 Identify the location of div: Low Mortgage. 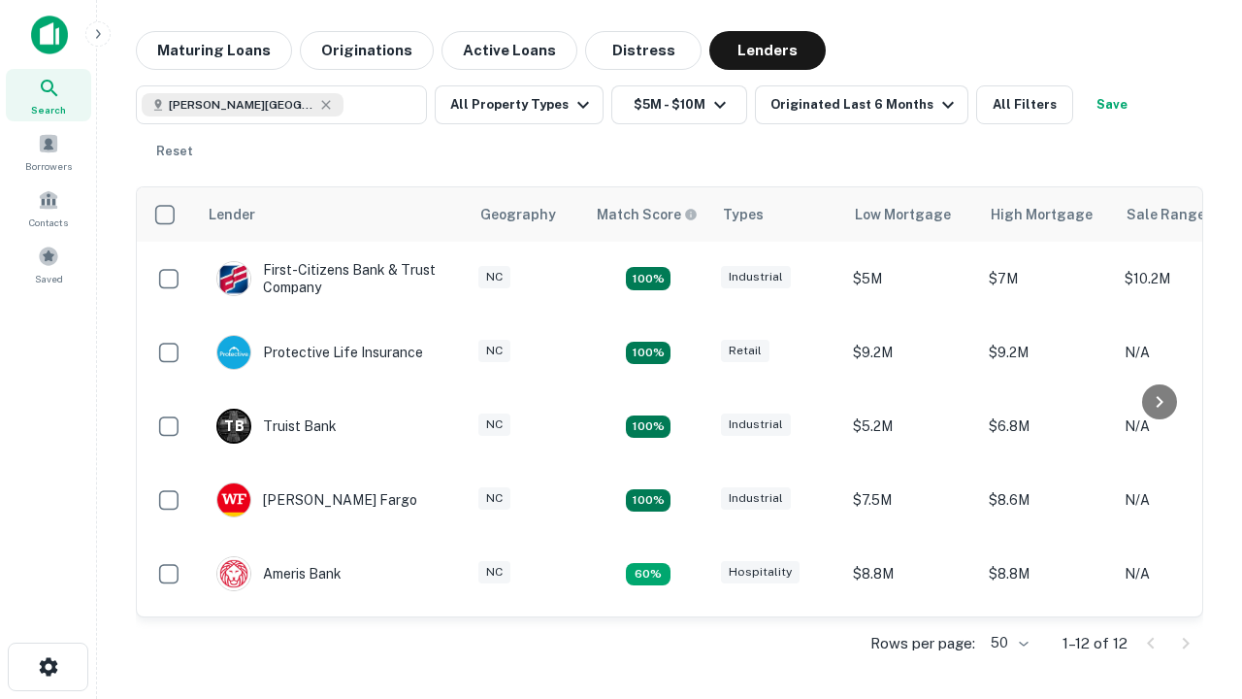
(903, 214).